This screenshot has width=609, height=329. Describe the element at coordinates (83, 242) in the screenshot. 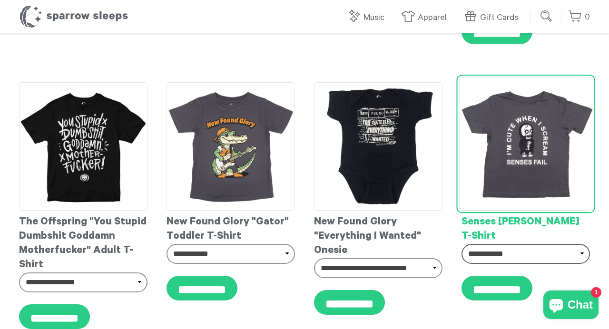

I see `div: The Offspring "You Stupid Dumbshit Goddamn Motherfucker" Adult T-Shirt` at that location.